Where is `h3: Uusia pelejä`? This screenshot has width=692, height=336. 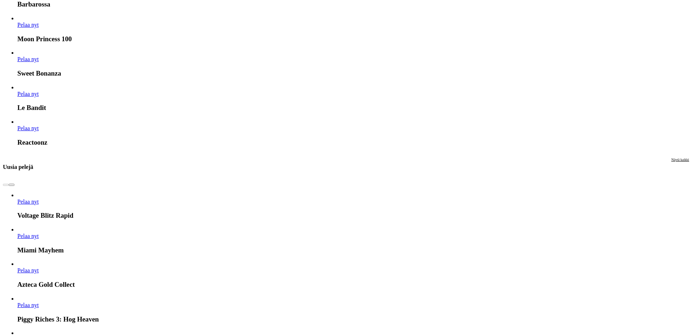 h3: Uusia pelejä is located at coordinates (18, 167).